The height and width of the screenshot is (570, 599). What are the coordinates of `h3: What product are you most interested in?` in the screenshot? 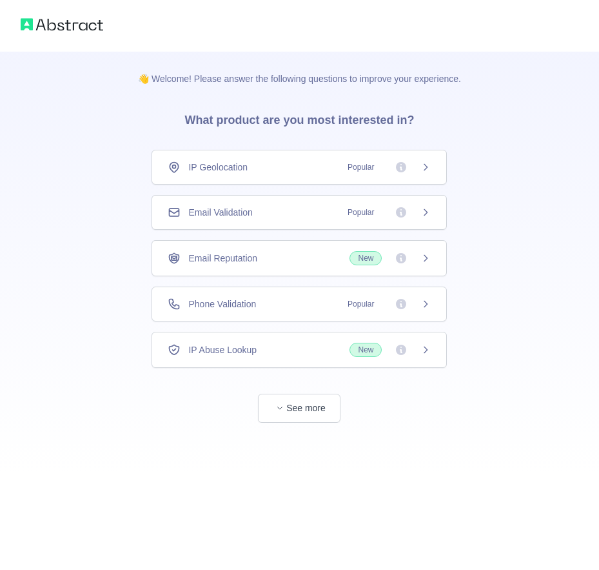 It's located at (299, 117).